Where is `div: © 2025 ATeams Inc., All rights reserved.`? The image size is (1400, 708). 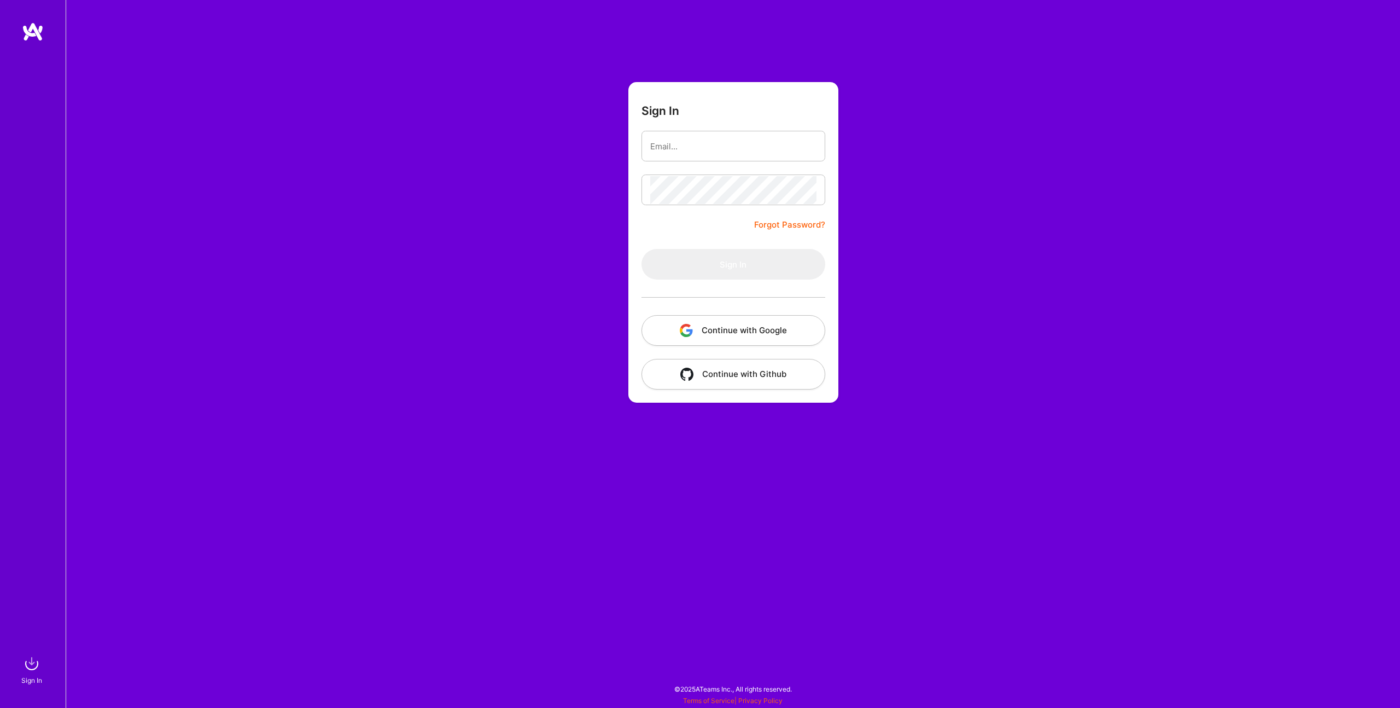
div: © 2025 ATeams Inc., All rights reserved. is located at coordinates (733, 689).